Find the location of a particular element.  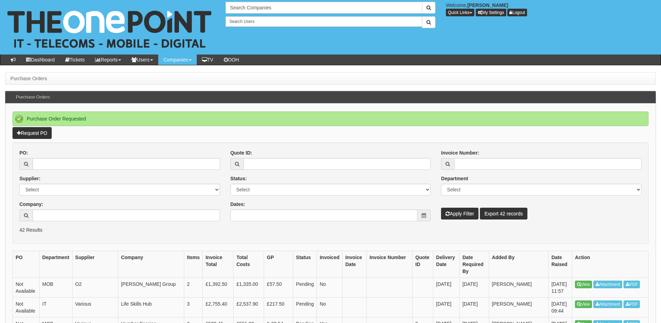

td: £1,392.50 is located at coordinates (218, 287).